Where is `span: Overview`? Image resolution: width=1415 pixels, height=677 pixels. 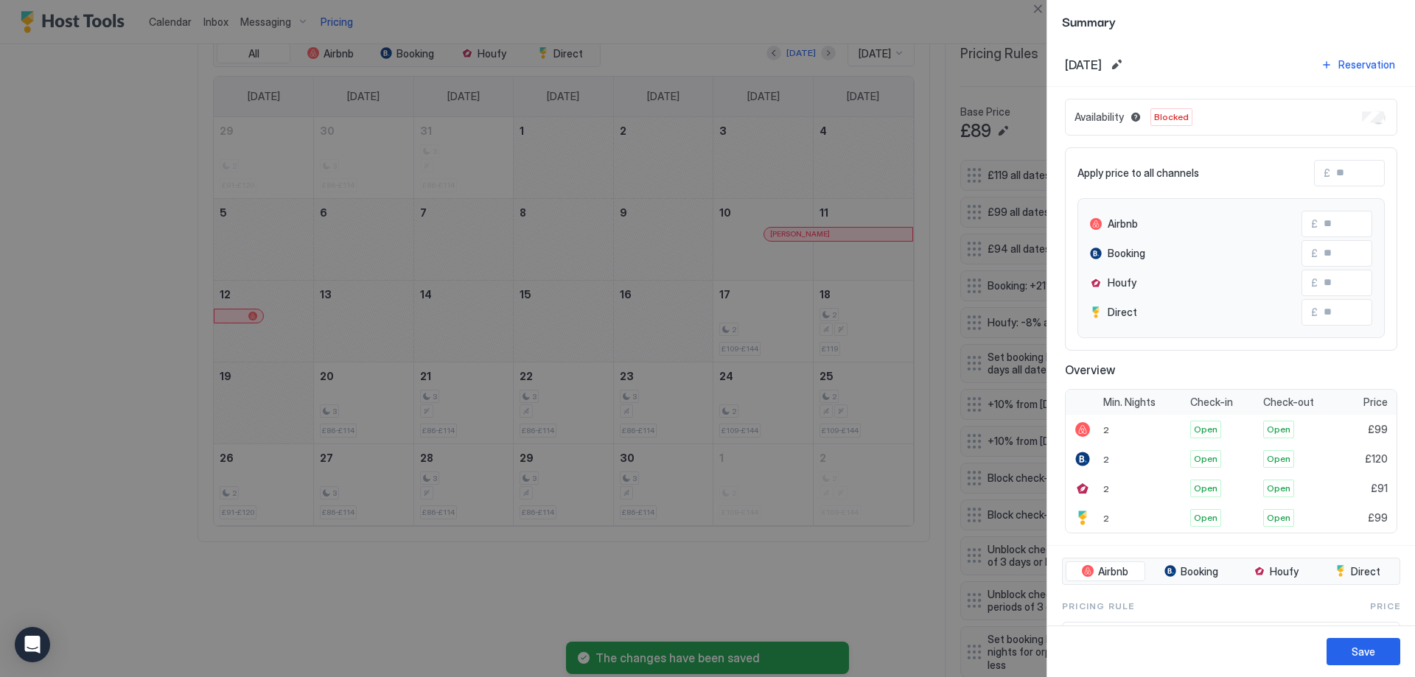
span: Overview is located at coordinates (1231, 370).